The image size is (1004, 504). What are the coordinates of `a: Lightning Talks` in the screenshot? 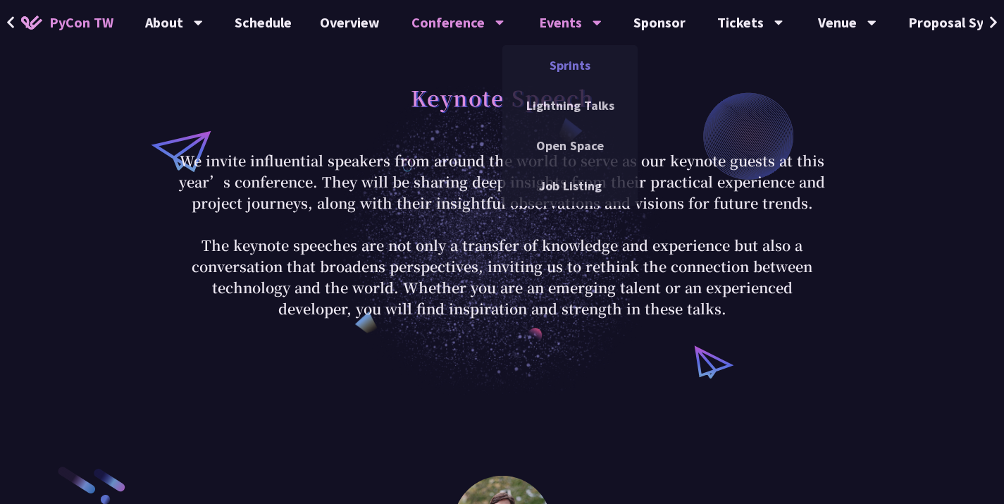 It's located at (570, 105).